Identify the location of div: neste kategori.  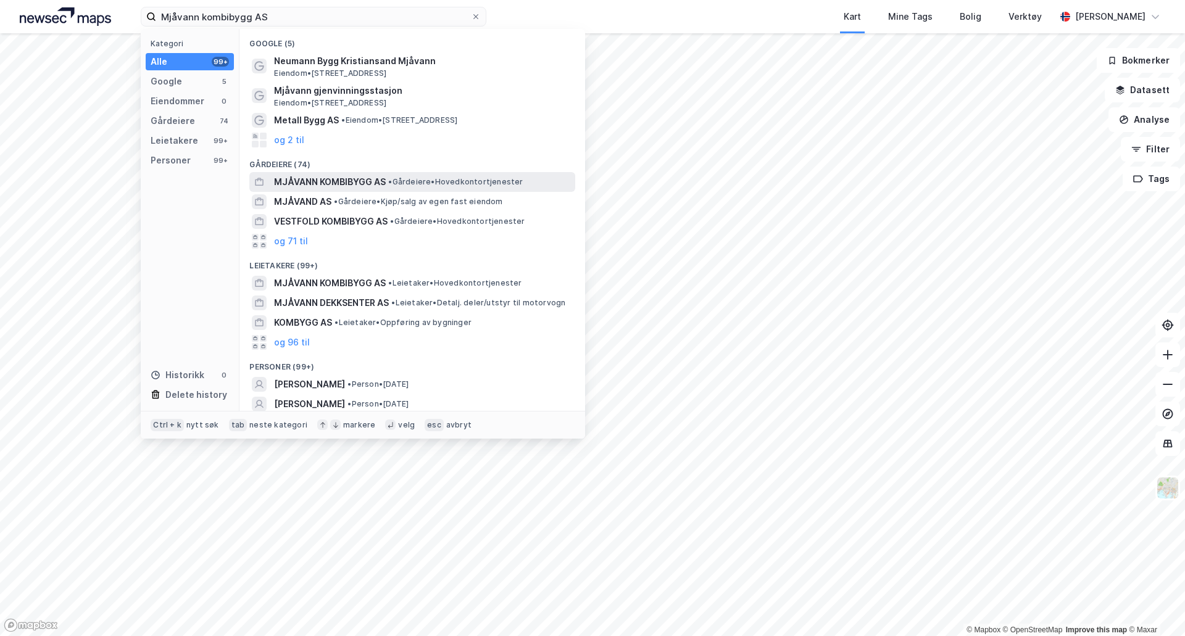
(278, 425).